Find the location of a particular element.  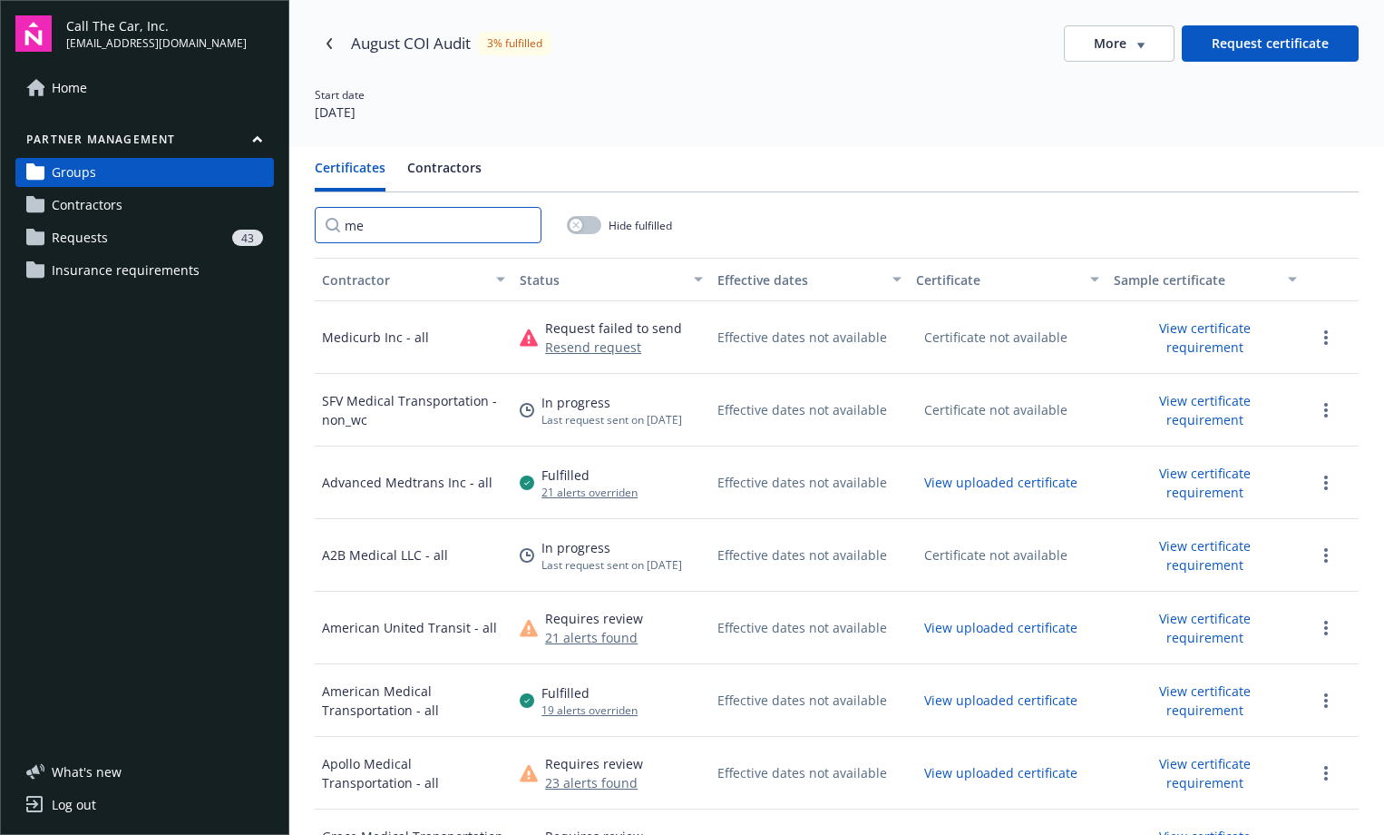

button: Sample certificate is located at coordinates (1206, 279).